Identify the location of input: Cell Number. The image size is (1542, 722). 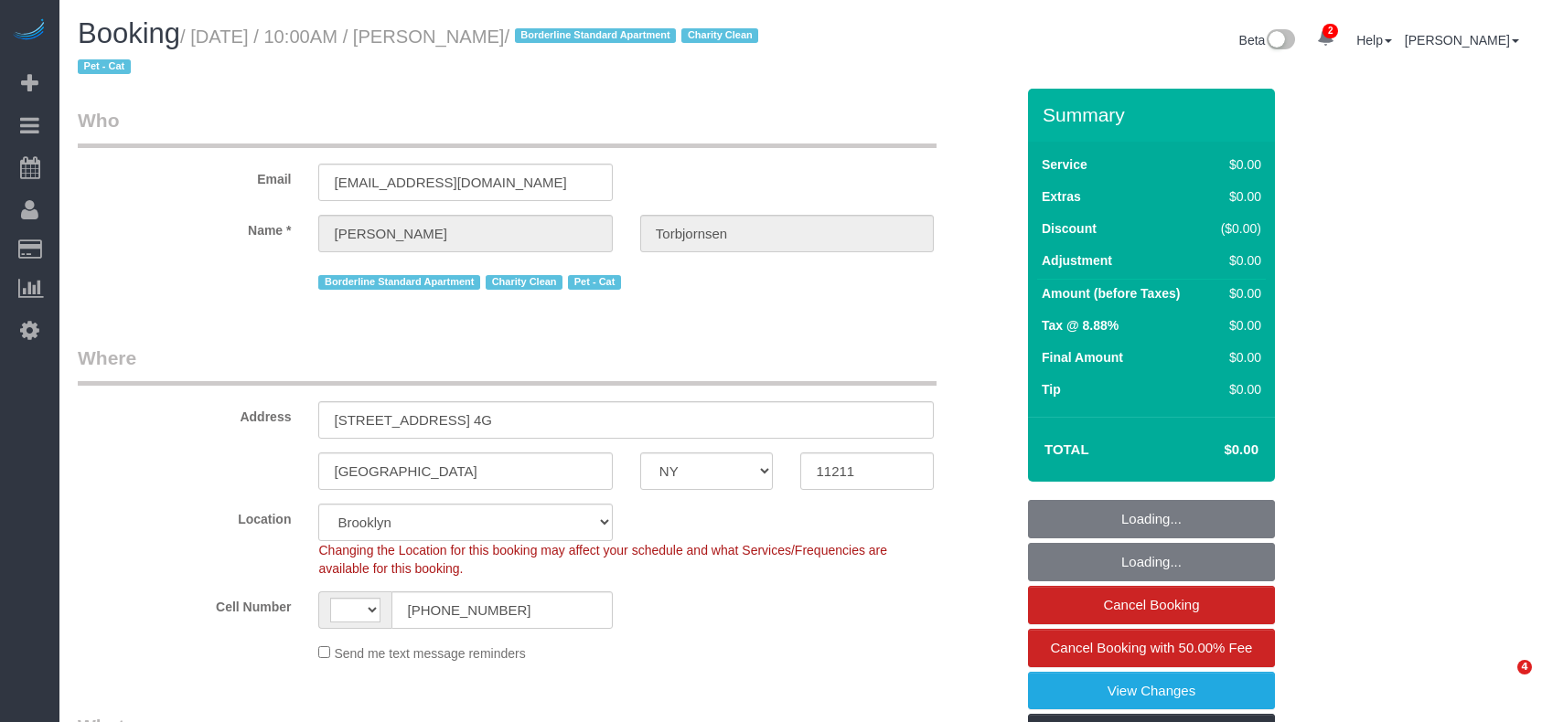
(501, 610).